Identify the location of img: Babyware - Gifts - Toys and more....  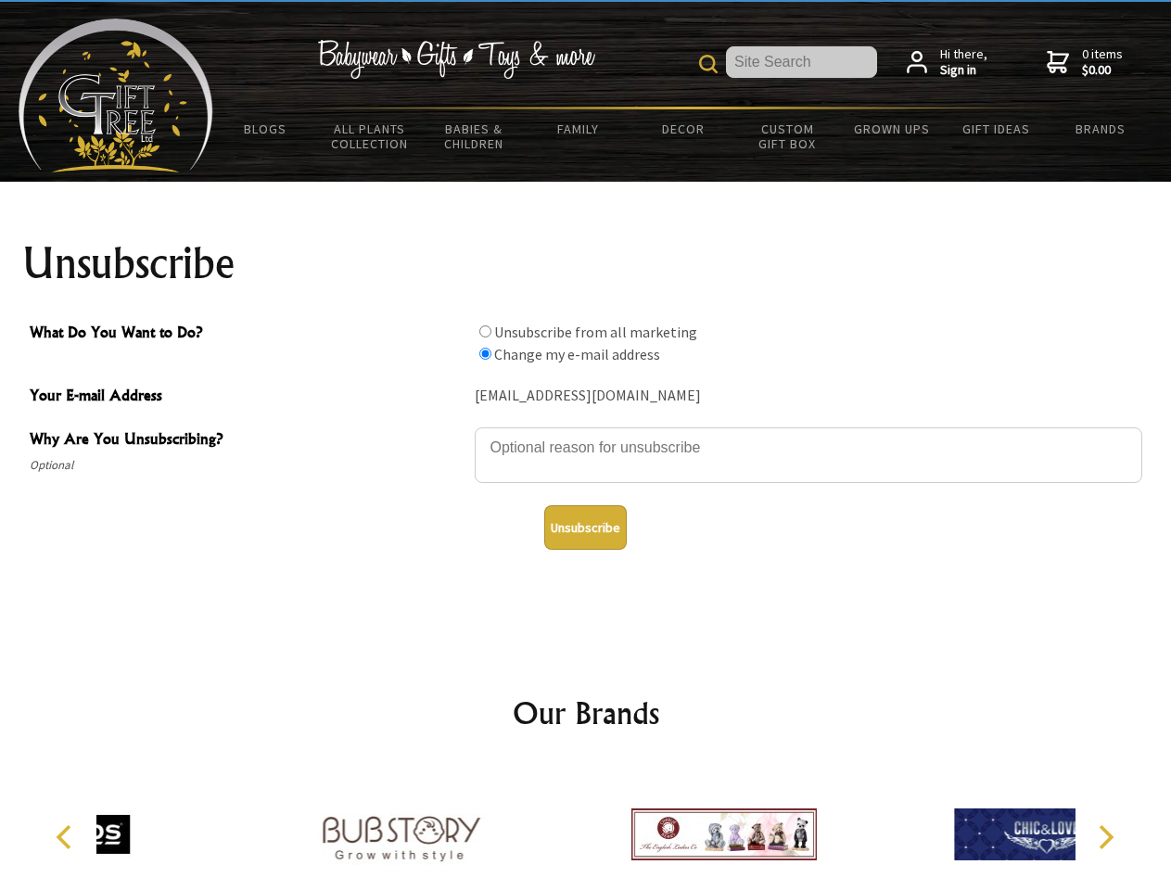
(116, 95).